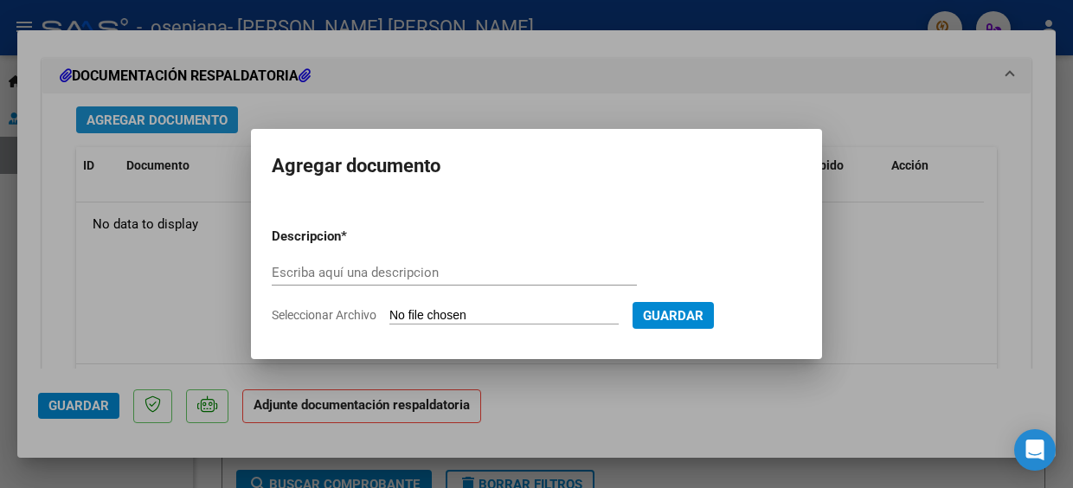 This screenshot has height=488, width=1073. I want to click on div: Open Intercom Messenger, so click(1035, 450).